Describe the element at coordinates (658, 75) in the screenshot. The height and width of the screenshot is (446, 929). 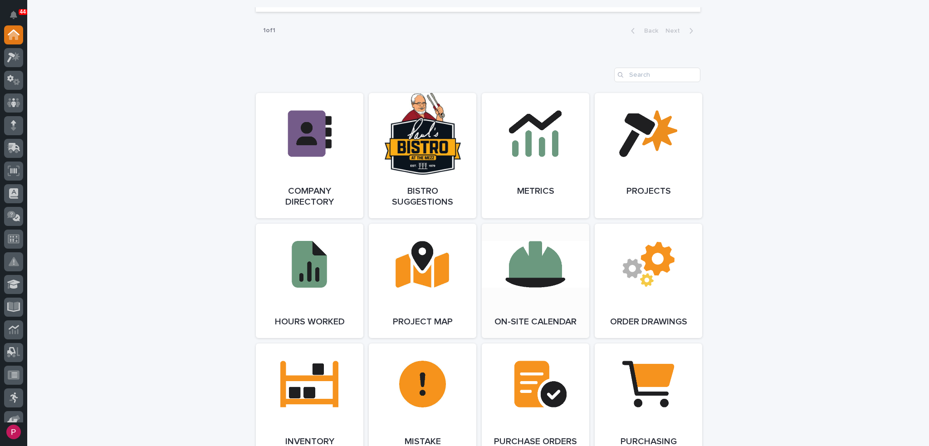
I see `input: Search` at that location.